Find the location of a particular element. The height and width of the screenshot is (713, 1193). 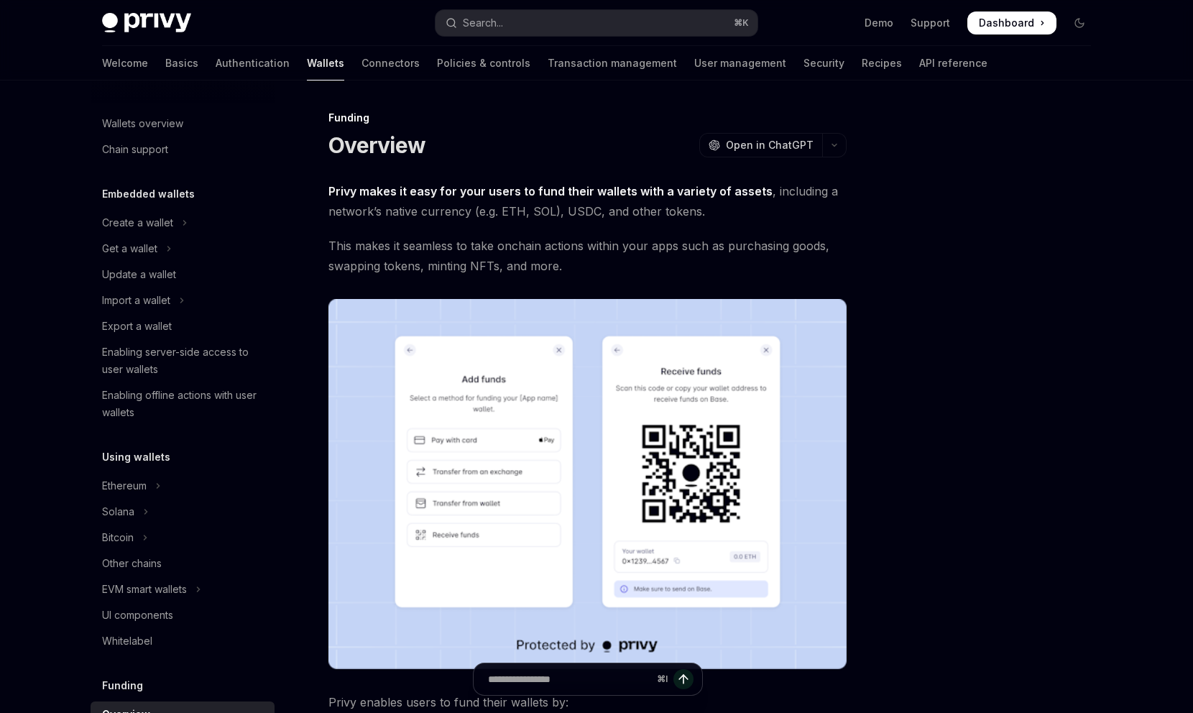

a: Enabling server-side access to user wallets is located at coordinates (182, 361).